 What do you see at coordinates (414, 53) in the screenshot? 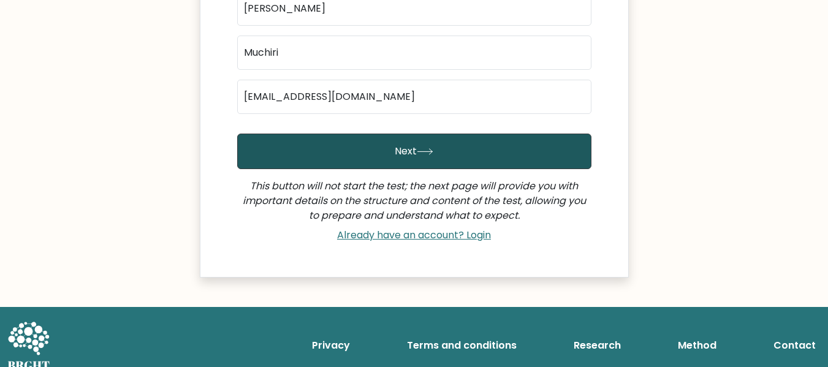
I see `input: Last name` at bounding box center [414, 53].